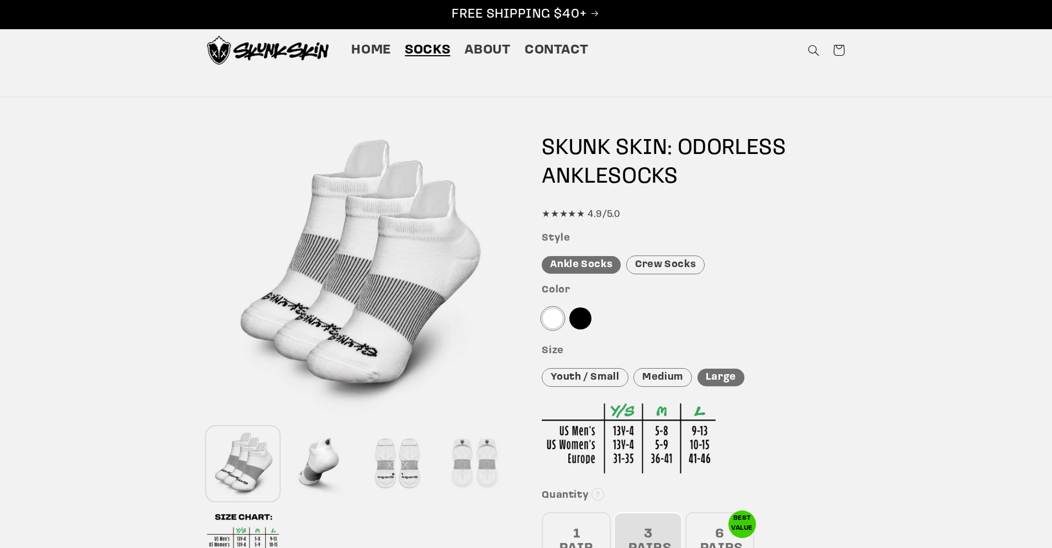  Describe the element at coordinates (693, 351) in the screenshot. I see `h3: Size` at that location.